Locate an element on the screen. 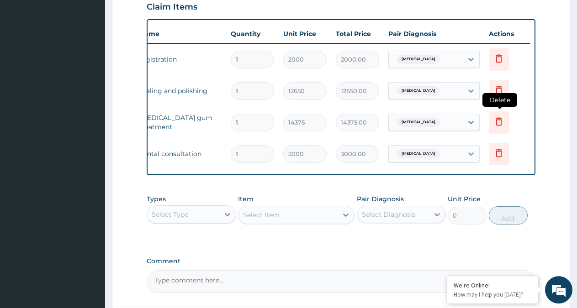 This screenshot has height=308, width=577. textarea: Type your message and hit 'Enter' is located at coordinates (89, 225).